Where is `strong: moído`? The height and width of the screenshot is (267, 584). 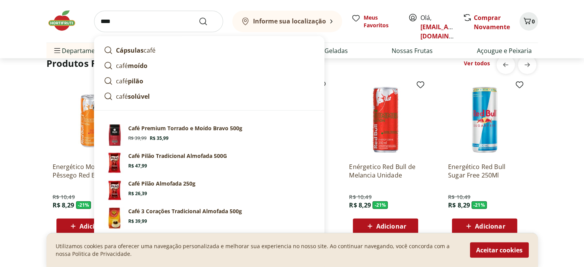
strong: moído is located at coordinates (137, 66).